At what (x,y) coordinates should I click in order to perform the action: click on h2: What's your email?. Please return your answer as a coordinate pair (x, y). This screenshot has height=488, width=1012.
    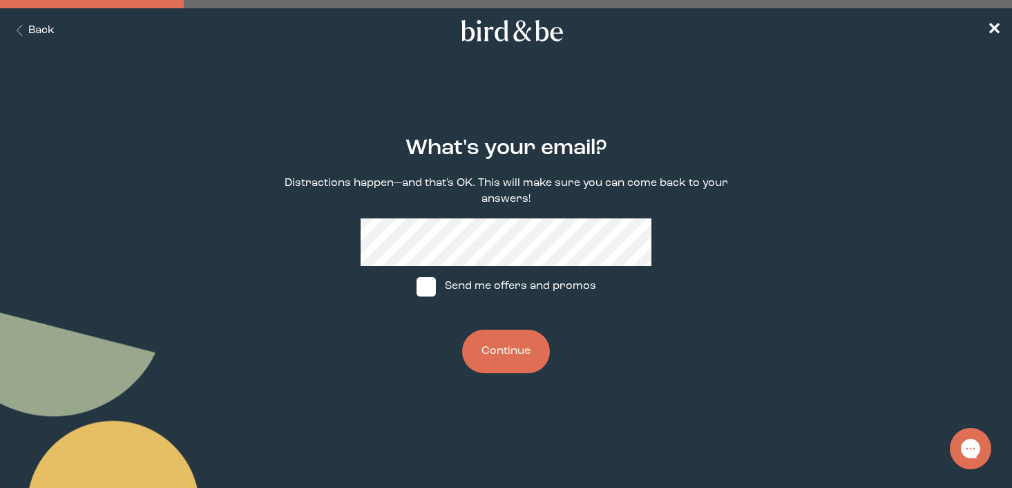
    Looking at the image, I should click on (506, 149).